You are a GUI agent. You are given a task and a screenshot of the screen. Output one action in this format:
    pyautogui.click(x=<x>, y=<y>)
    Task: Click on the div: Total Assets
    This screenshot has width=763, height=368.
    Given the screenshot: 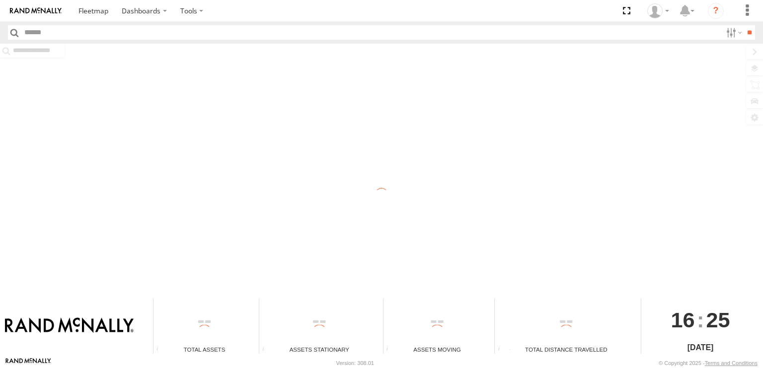 What is the action you would take?
    pyautogui.click(x=204, y=350)
    